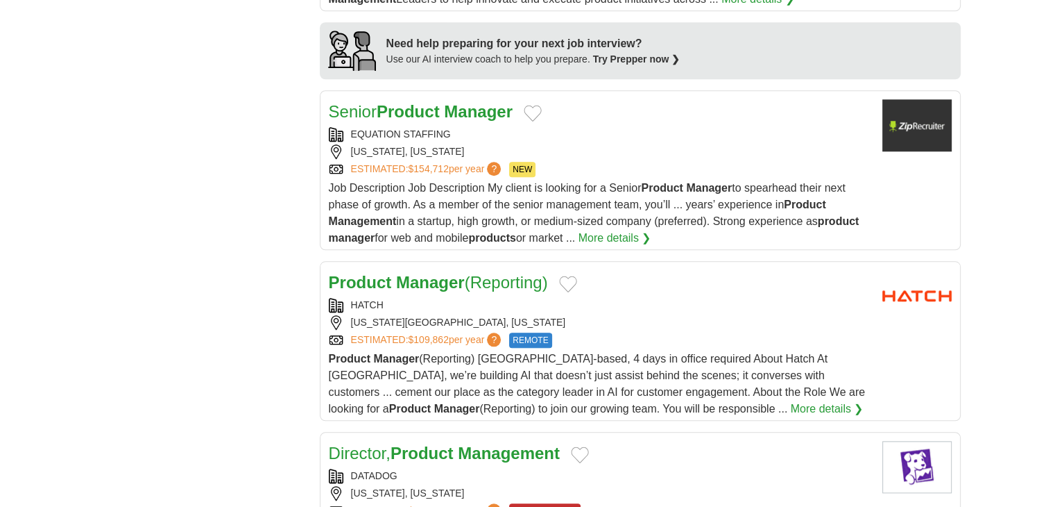  Describe the element at coordinates (492, 237) in the screenshot. I see `strong: products` at that location.